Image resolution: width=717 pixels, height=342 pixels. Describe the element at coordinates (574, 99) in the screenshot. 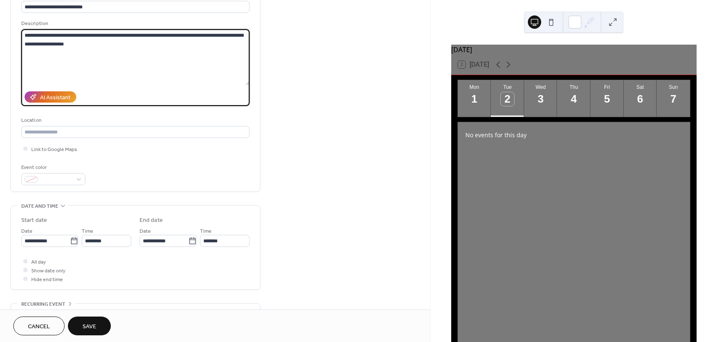

I see `div: 4` at that location.